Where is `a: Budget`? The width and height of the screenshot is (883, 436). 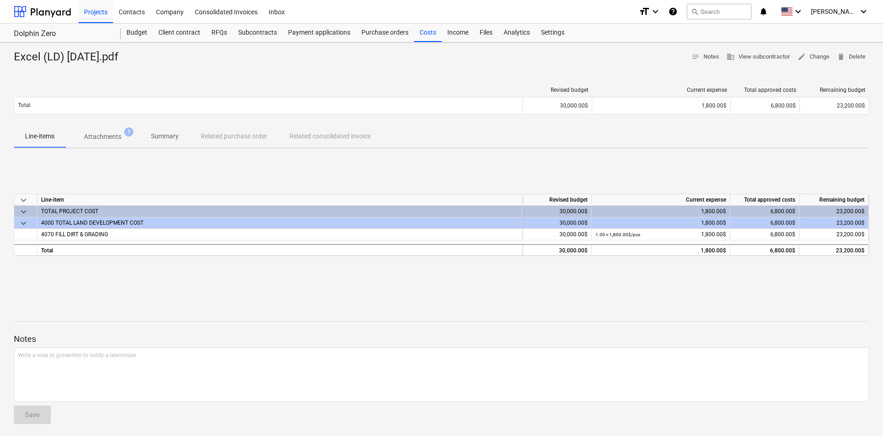
a: Budget is located at coordinates (137, 33).